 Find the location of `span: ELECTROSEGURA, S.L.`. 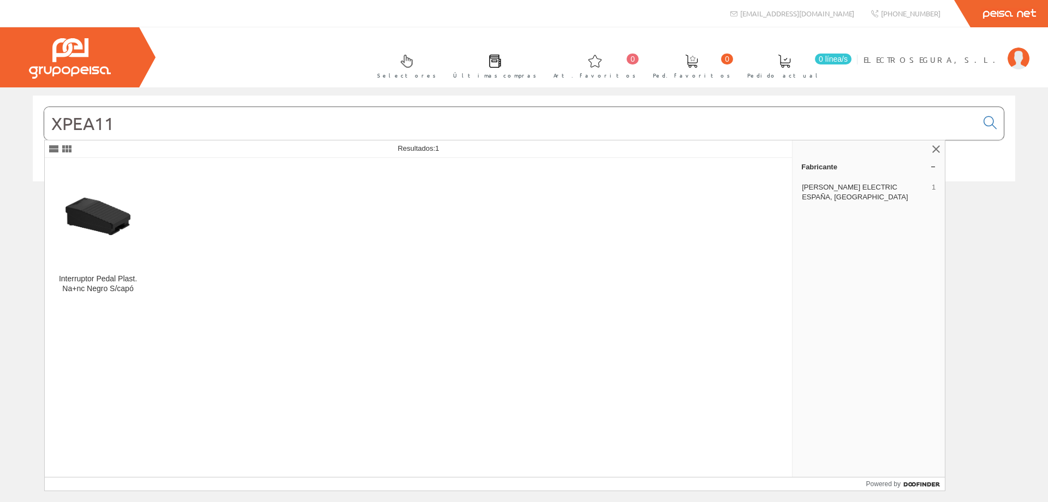

span: ELECTROSEGURA, S.L. is located at coordinates (933, 59).